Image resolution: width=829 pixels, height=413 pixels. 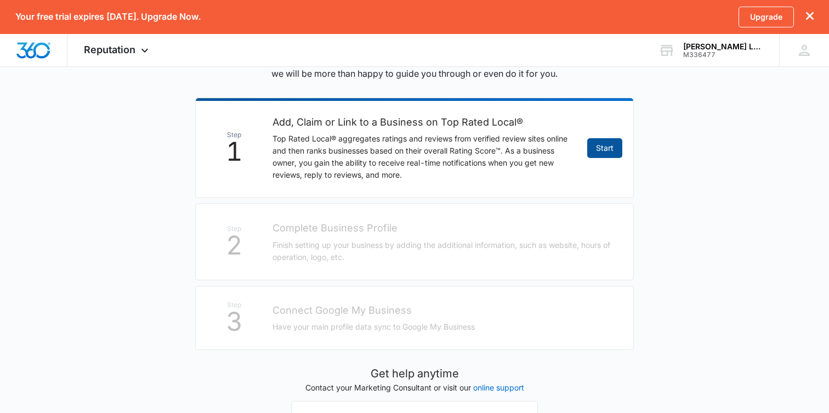 I want to click on a: online support, so click(x=498, y=387).